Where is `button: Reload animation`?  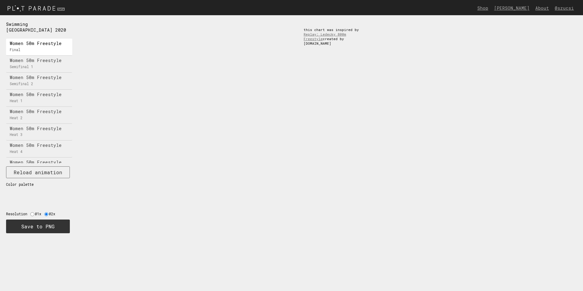 button: Reload animation is located at coordinates (38, 172).